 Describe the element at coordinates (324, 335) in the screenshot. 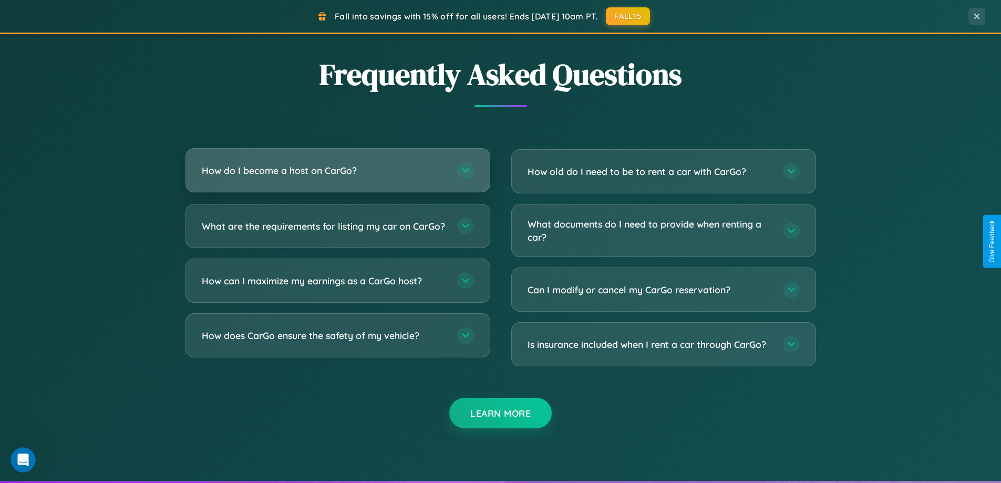

I see `h3: How does CarGo ensure the safety of my vehicle?` at that location.